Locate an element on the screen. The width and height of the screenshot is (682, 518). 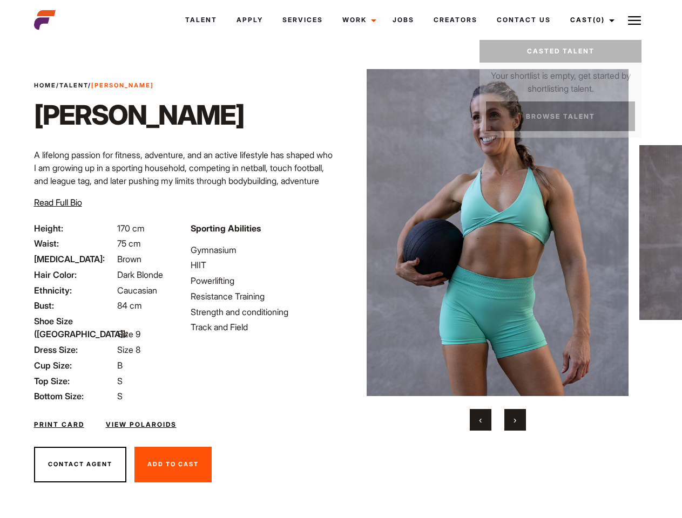
img: cropped-aefm-brand-fav-22-square.png is located at coordinates (45, 20).